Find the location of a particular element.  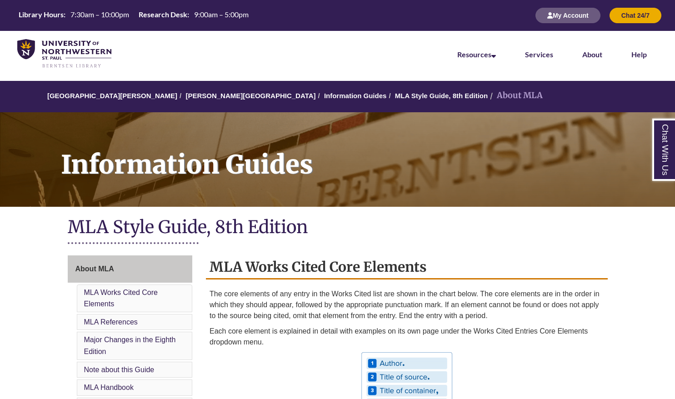

a: Hours Today is located at coordinates (134, 15).